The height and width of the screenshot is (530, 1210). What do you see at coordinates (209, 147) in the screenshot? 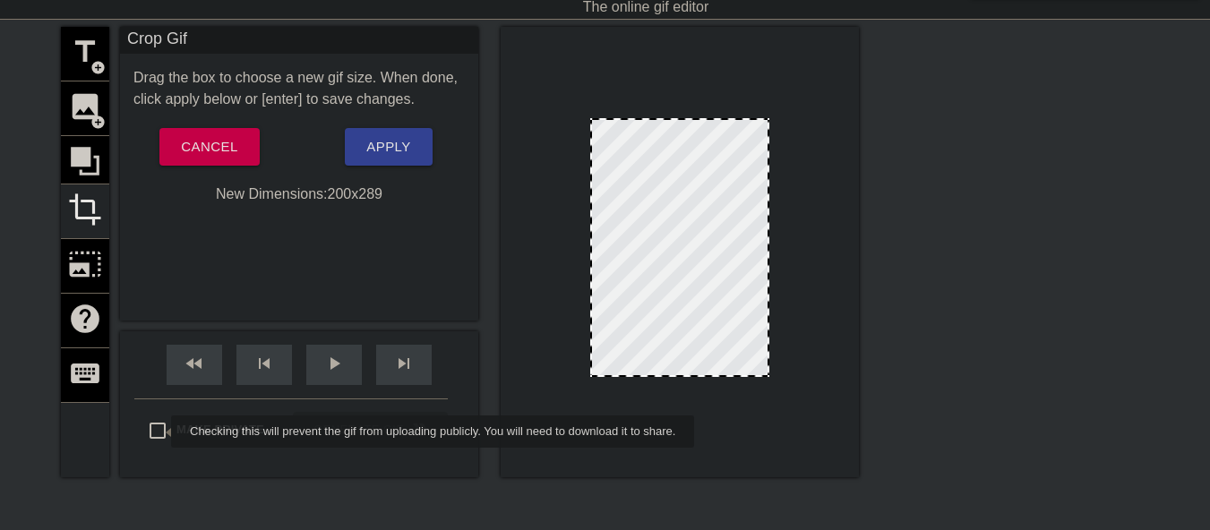
I see `span: Cancel` at bounding box center [209, 147].